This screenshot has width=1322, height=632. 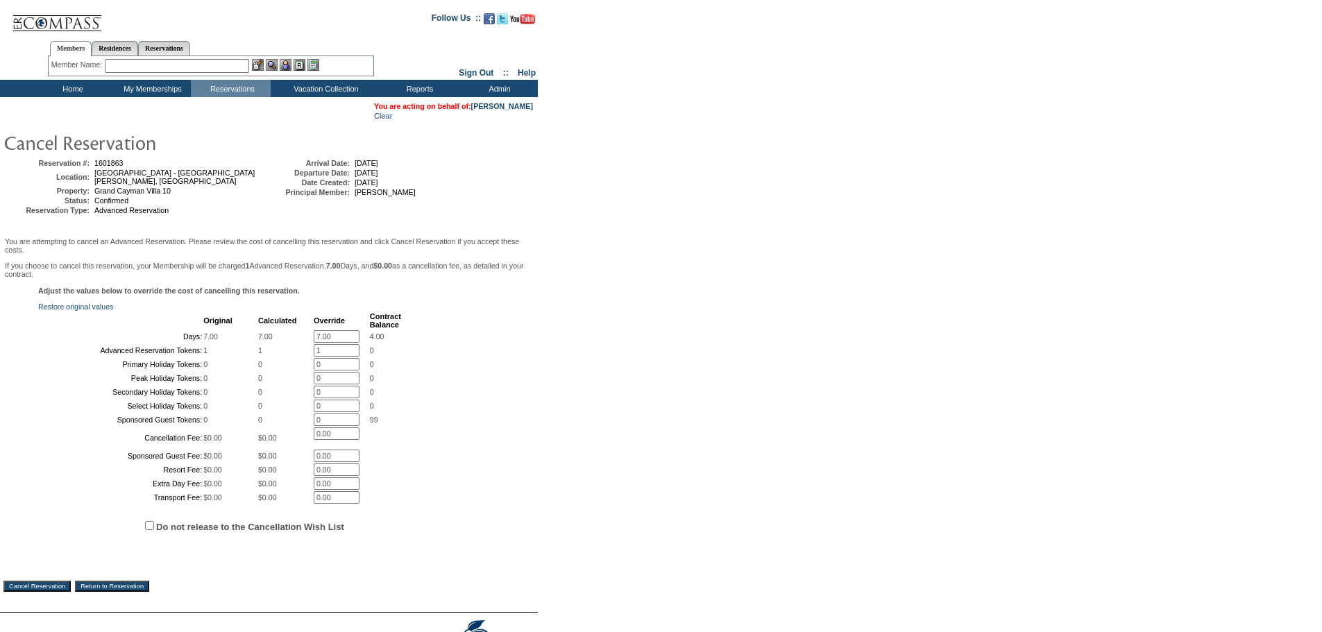 What do you see at coordinates (121, 498) in the screenshot?
I see `td: Transport Fee:` at bounding box center [121, 498].